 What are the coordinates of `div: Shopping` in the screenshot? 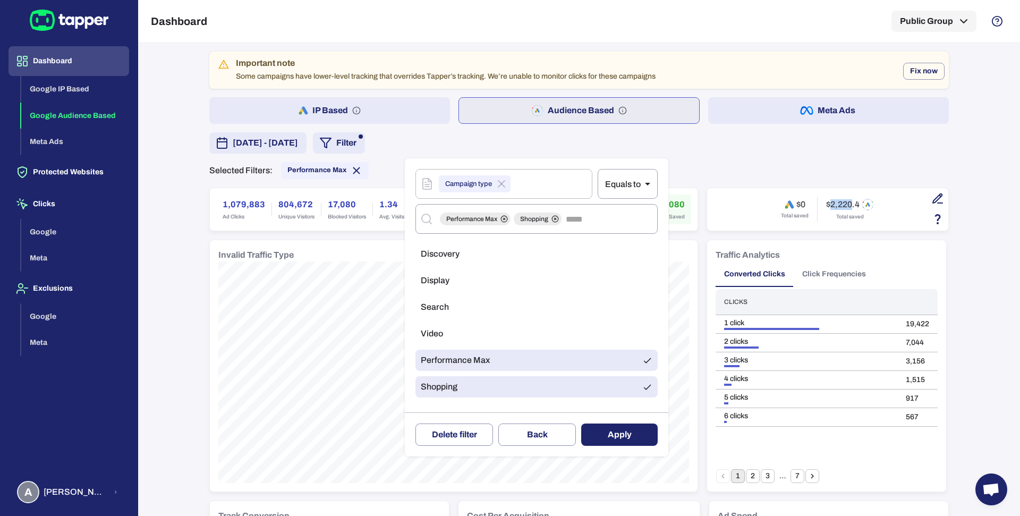 It's located at (538, 219).